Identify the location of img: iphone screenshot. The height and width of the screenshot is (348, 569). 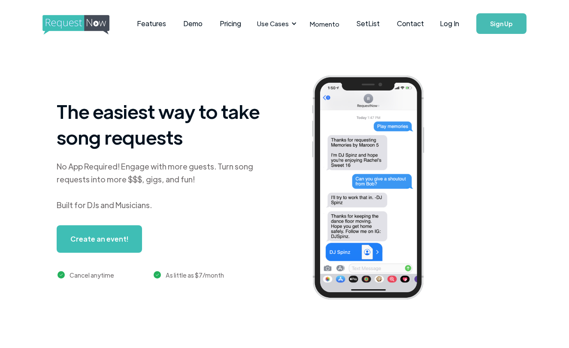
(375, 189).